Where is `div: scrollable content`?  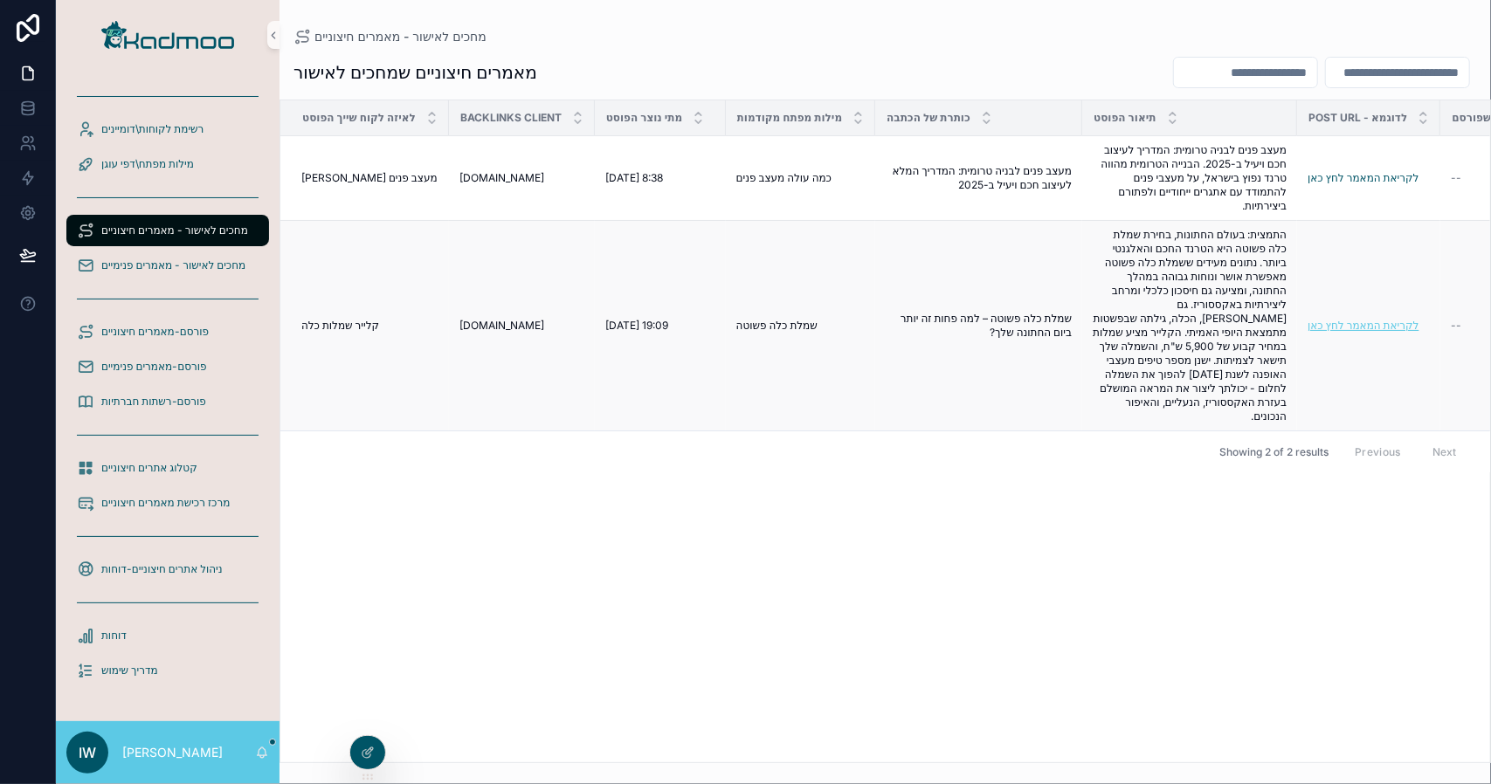
div: scrollable content is located at coordinates (168, 390).